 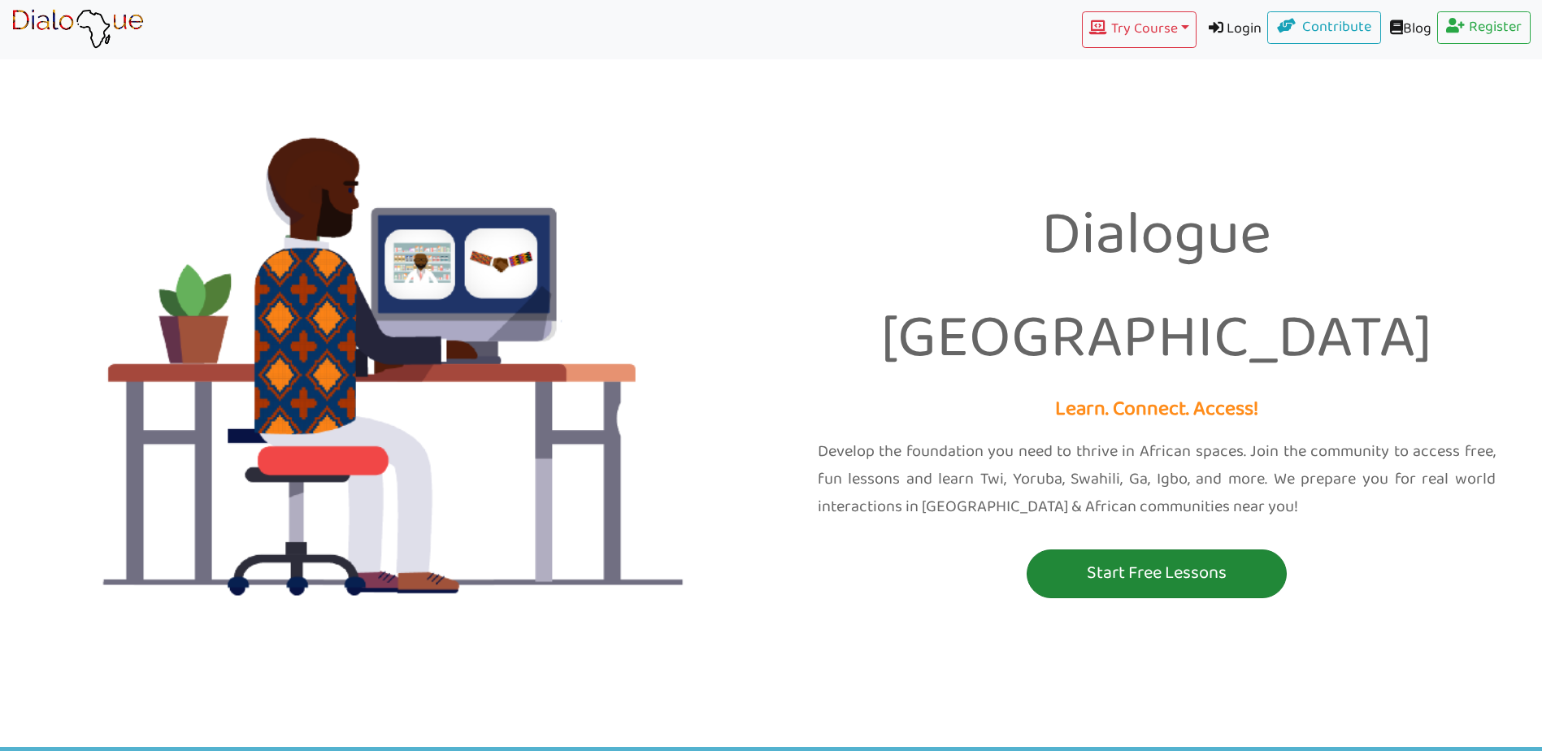 What do you see at coordinates (1409, 29) in the screenshot?
I see `a: Blog` at bounding box center [1409, 29].